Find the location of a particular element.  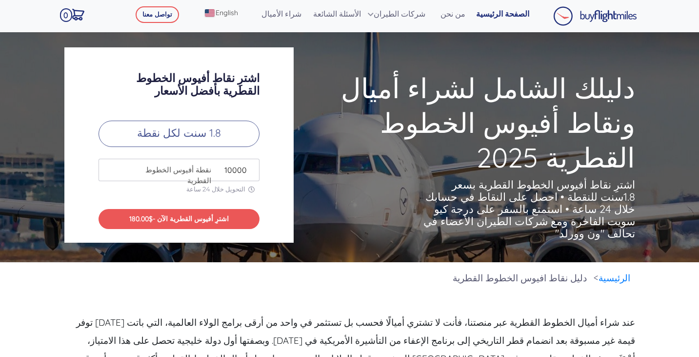

h1: دليلك الشامل لشراء أميال ونقاط أفيوس الخطوط القطرية 2025 is located at coordinates (472, 122).